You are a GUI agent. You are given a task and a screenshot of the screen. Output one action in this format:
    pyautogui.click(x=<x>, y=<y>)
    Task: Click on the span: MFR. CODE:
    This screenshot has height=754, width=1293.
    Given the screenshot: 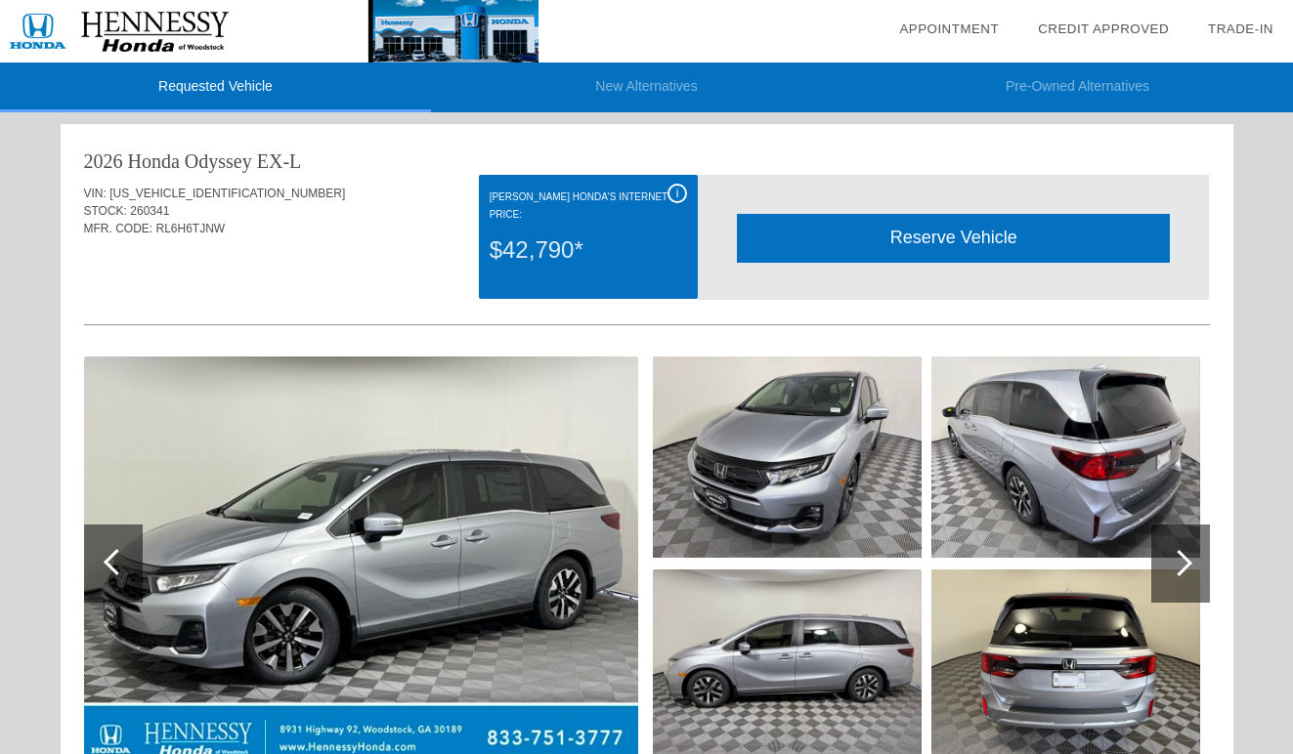 What is the action you would take?
    pyautogui.click(x=118, y=229)
    